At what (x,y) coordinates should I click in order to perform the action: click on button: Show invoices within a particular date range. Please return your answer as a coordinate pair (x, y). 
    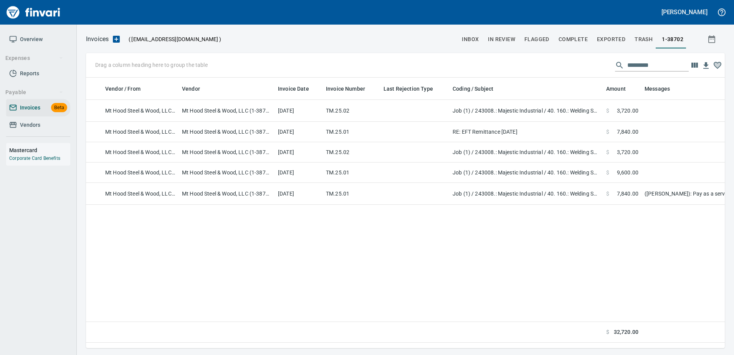
    Looking at the image, I should click on (712, 39).